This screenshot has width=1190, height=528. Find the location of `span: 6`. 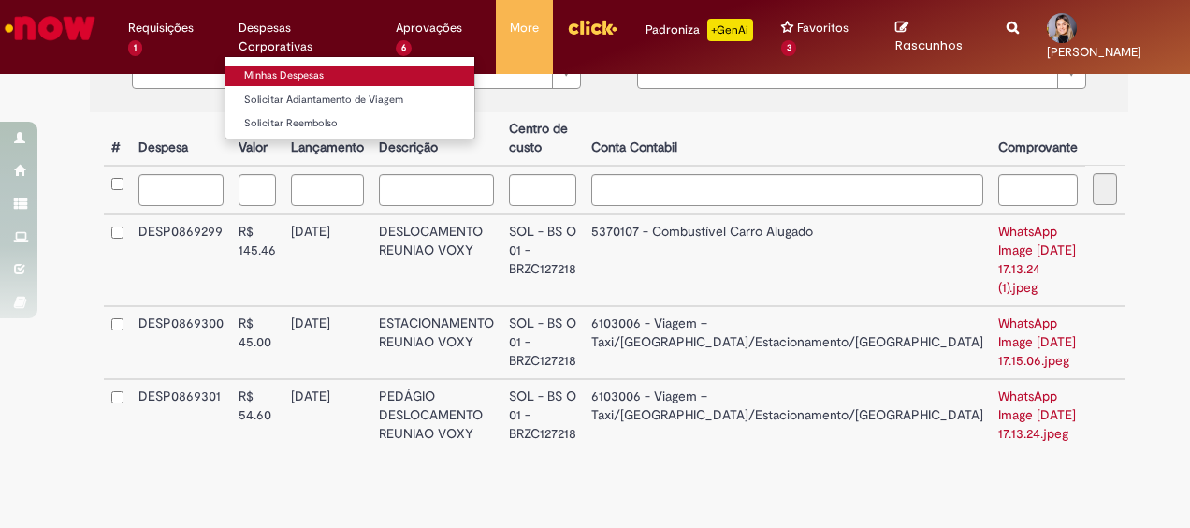

span: 6 is located at coordinates (403, 48).